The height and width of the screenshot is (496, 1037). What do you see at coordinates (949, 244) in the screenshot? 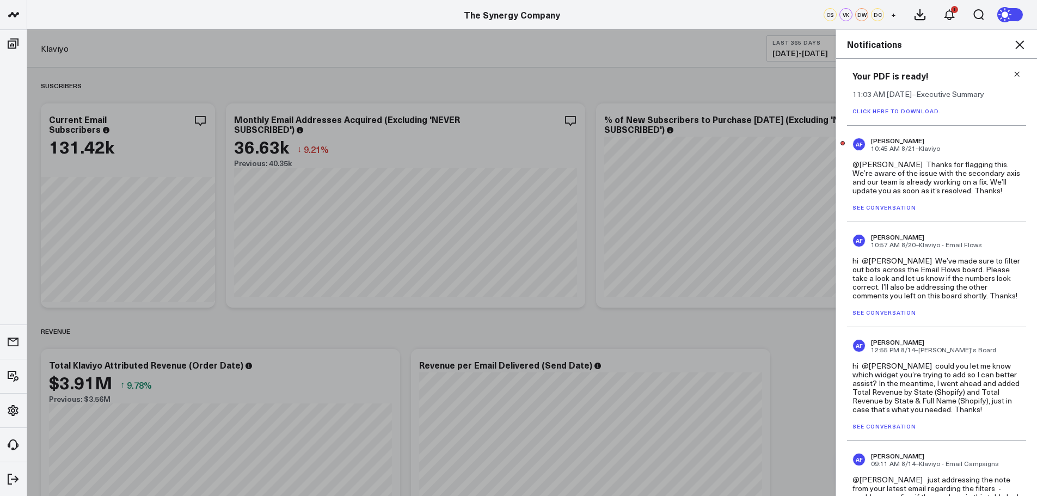
I see `span: – Klaviyo - Email Flows` at bounding box center [949, 244].